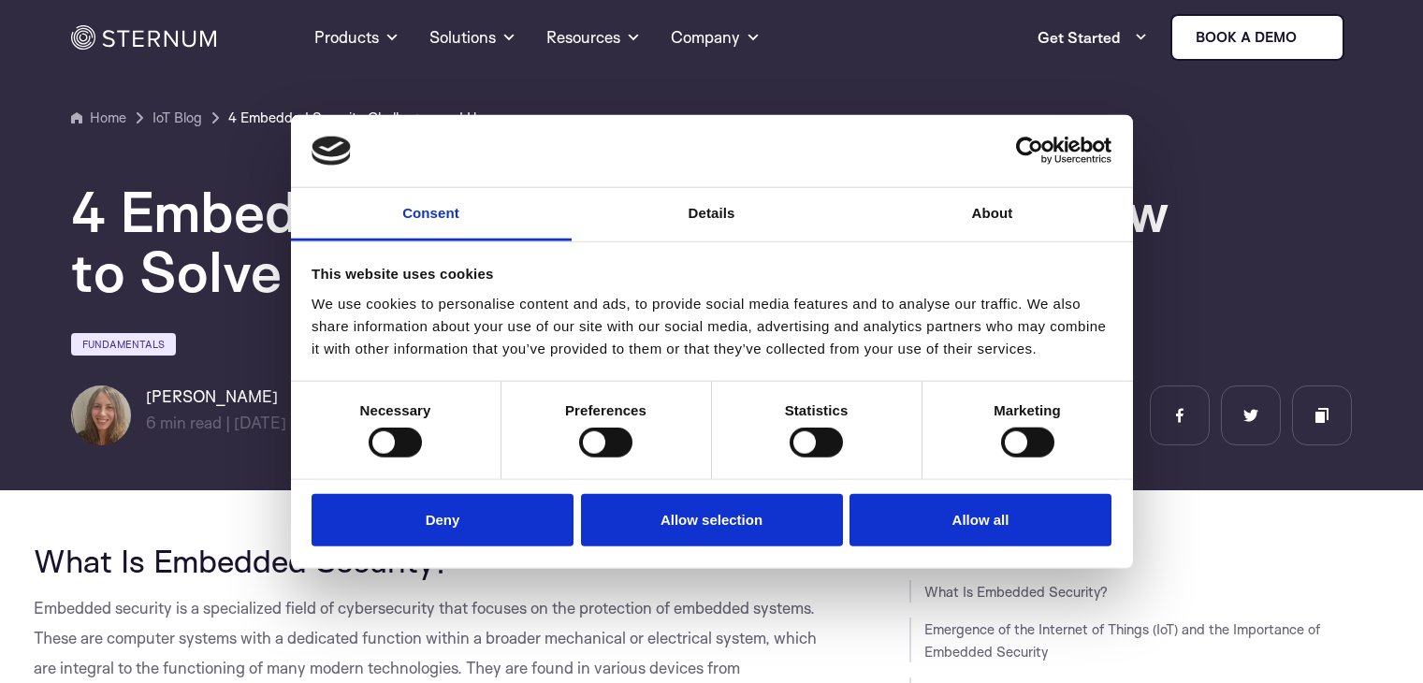 The width and height of the screenshot is (1423, 683). Describe the element at coordinates (177, 118) in the screenshot. I see `a: IoT Blog` at that location.